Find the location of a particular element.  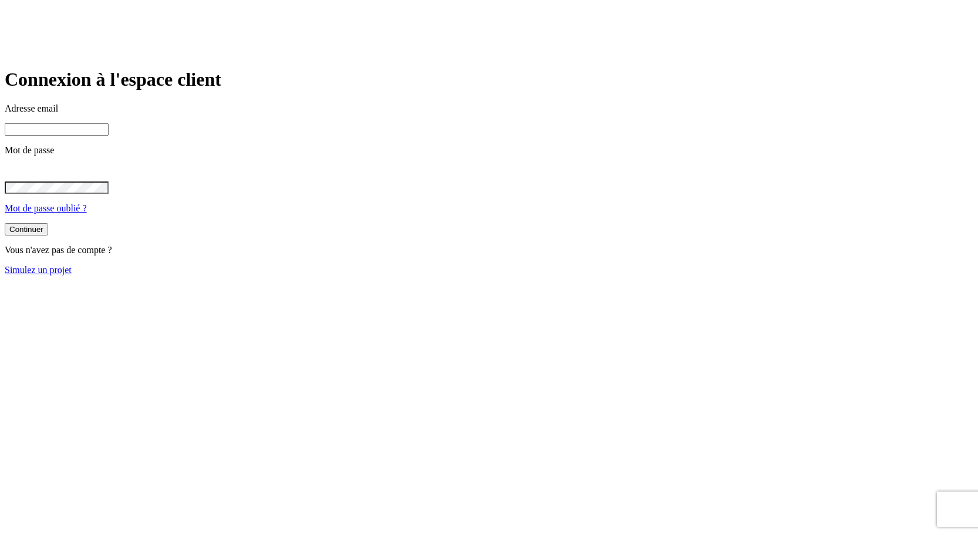

p: Mot de passe is located at coordinates (489, 150).